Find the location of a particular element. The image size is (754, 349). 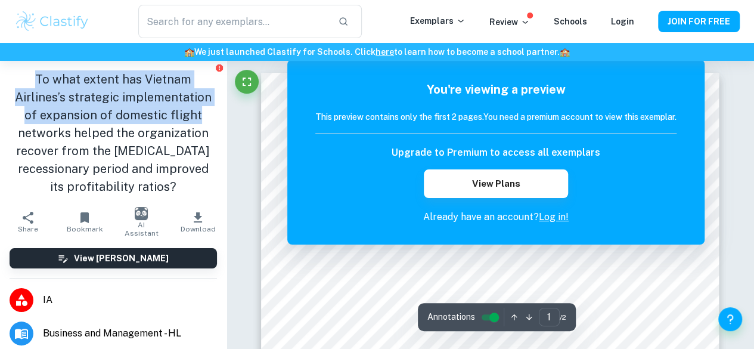

span: Business and Management - HL is located at coordinates (130, 333).